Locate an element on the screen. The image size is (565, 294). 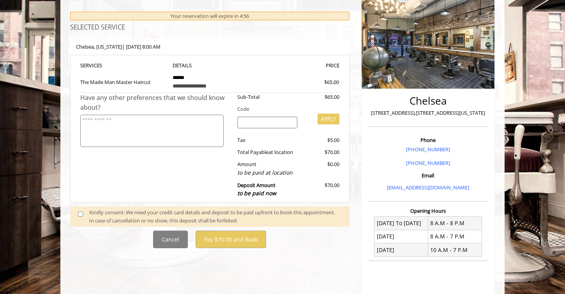
td: 10 A.M - 7 P.M is located at coordinates (454, 250).